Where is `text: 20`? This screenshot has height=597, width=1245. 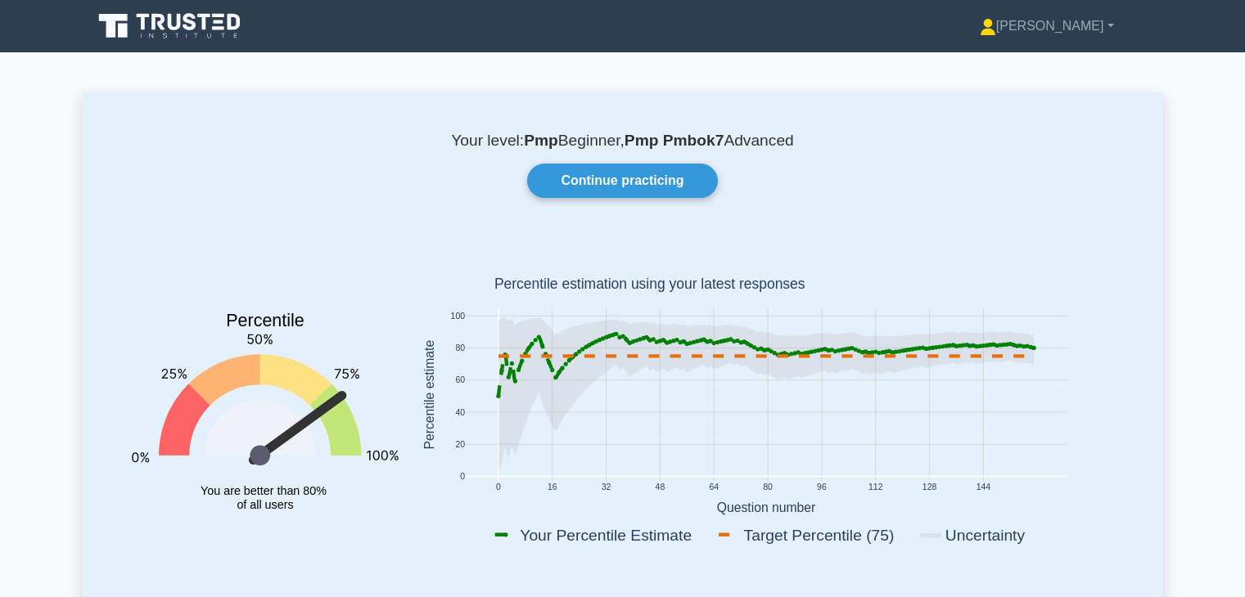 text: 20 is located at coordinates (460, 444).